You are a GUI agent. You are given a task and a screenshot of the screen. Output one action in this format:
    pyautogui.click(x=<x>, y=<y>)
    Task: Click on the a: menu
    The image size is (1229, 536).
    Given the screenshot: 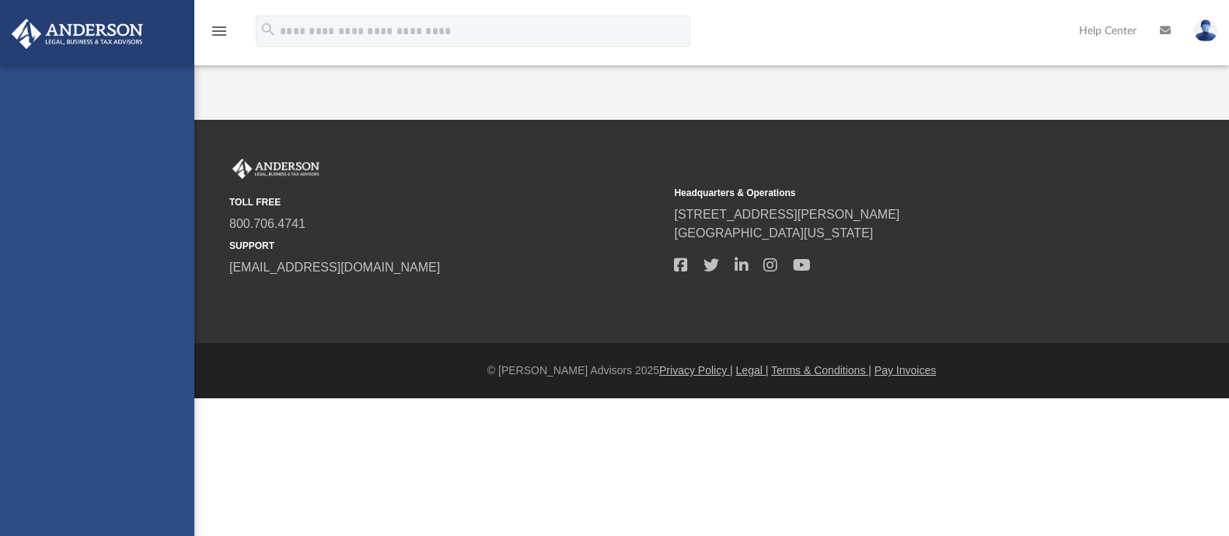 What is the action you would take?
    pyautogui.click(x=219, y=35)
    